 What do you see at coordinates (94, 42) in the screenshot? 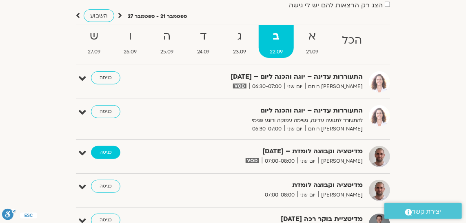
I see `a: ש27.09` at bounding box center [94, 42].